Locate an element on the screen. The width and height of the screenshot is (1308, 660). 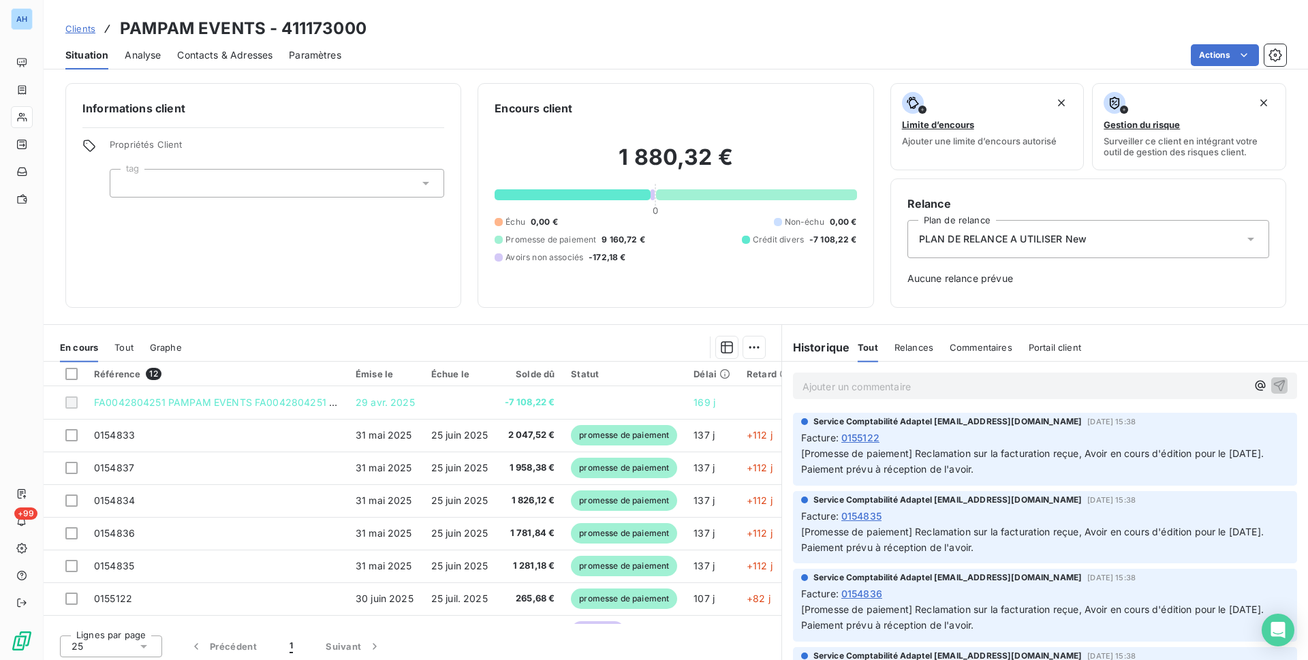
button: Limite d’encoursAjouter une limite d’encours autorisé is located at coordinates (987, 127).